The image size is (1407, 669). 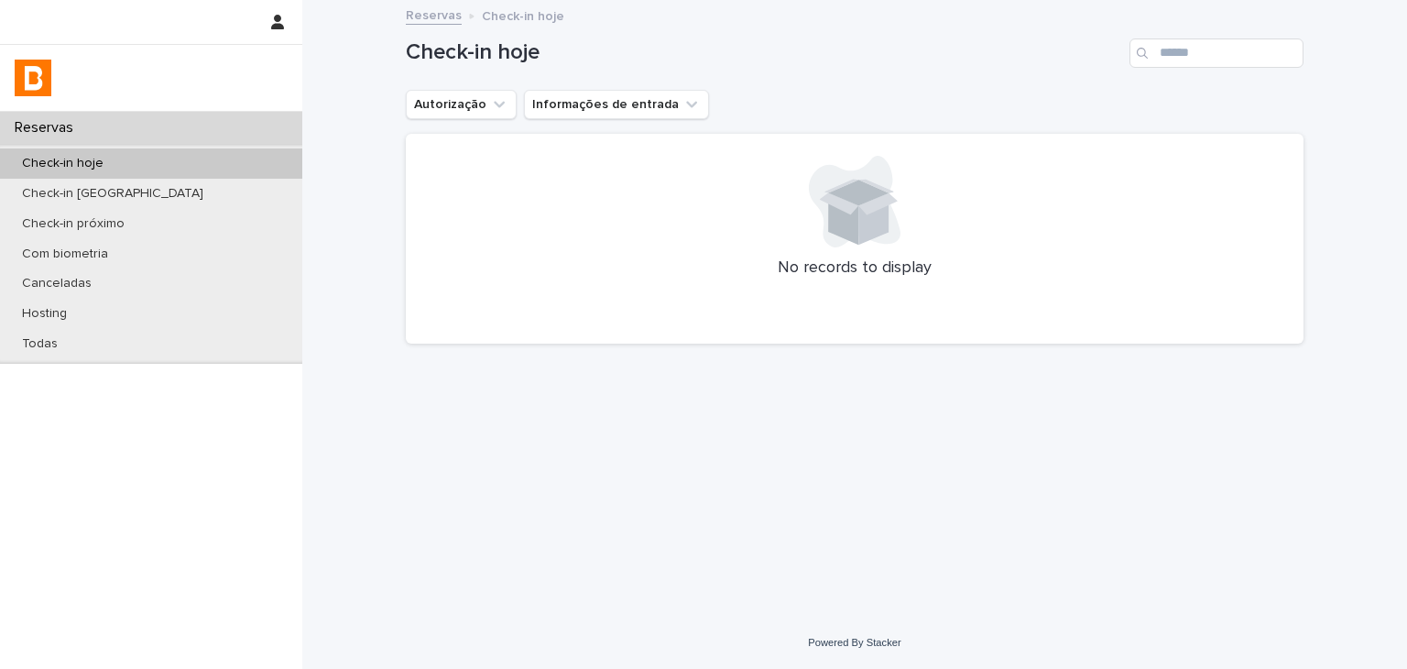 I want to click on p: Todas, so click(x=39, y=343).